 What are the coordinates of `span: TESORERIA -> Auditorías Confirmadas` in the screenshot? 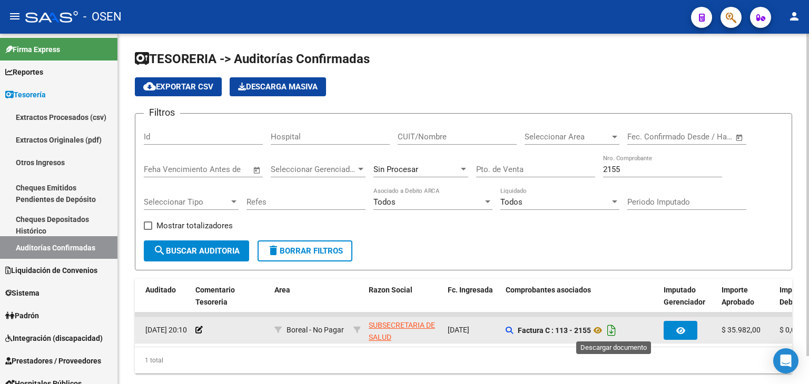 It's located at (252, 59).